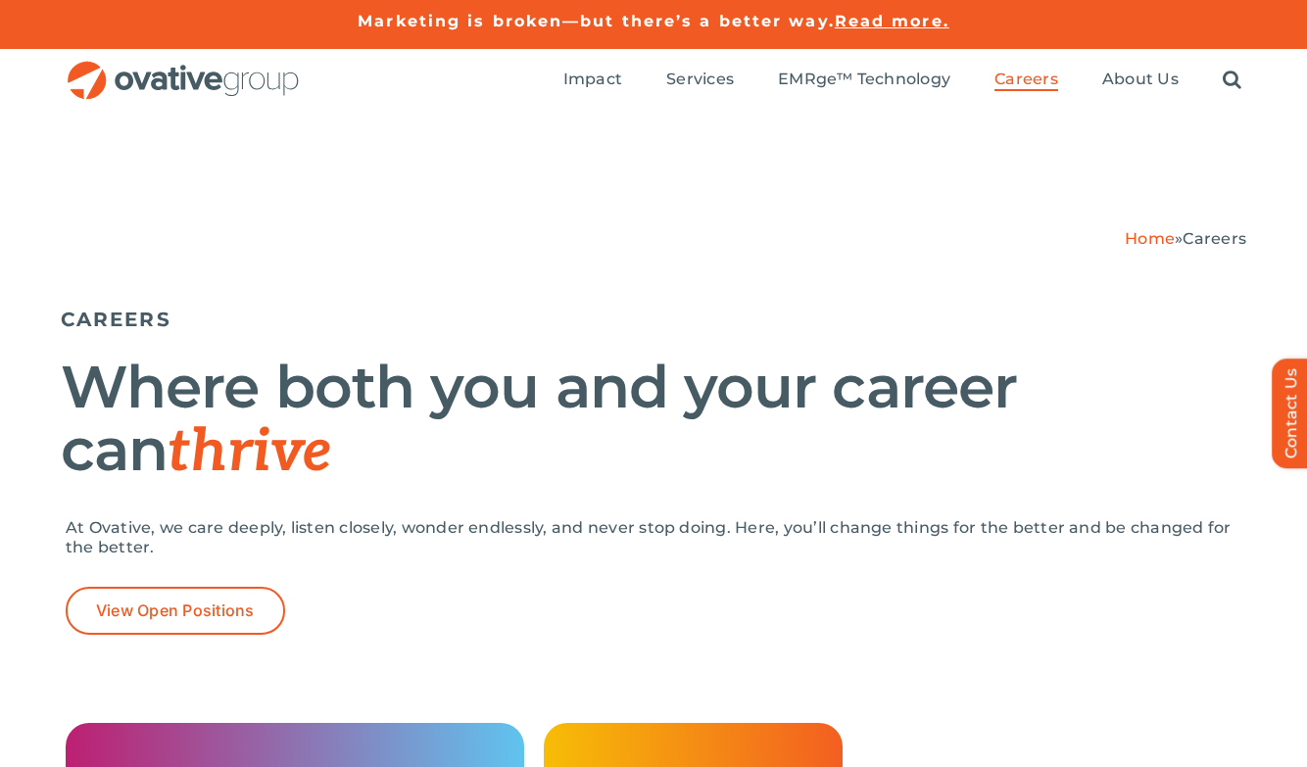 Image resolution: width=1307 pixels, height=767 pixels. What do you see at coordinates (892, 21) in the screenshot?
I see `span: Read more.` at bounding box center [892, 21].